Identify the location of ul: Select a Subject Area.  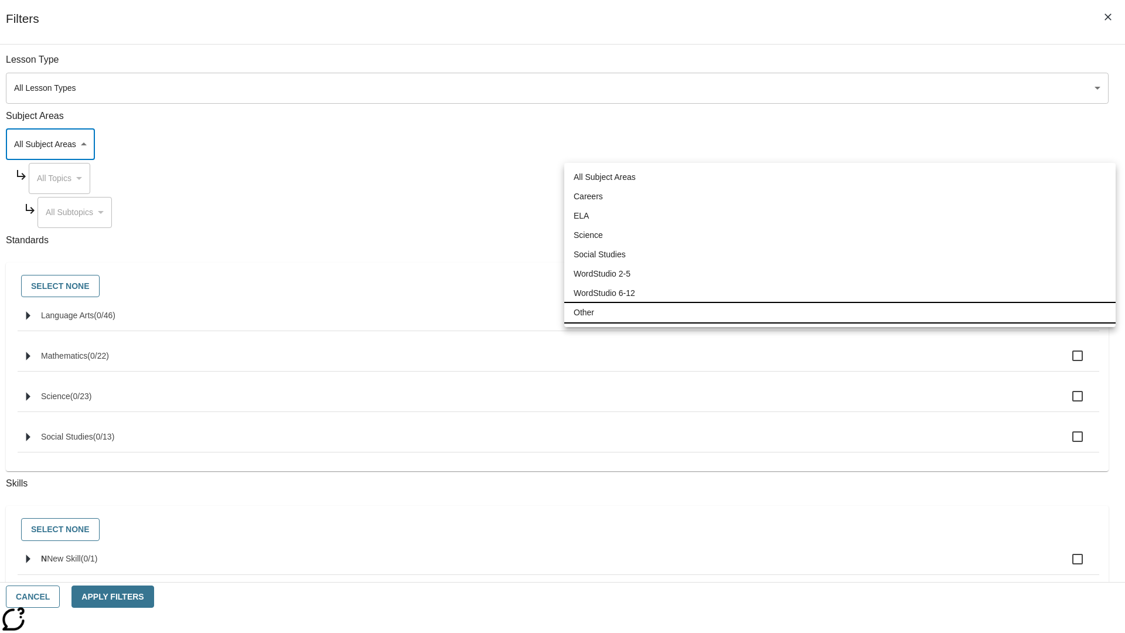
(839, 245).